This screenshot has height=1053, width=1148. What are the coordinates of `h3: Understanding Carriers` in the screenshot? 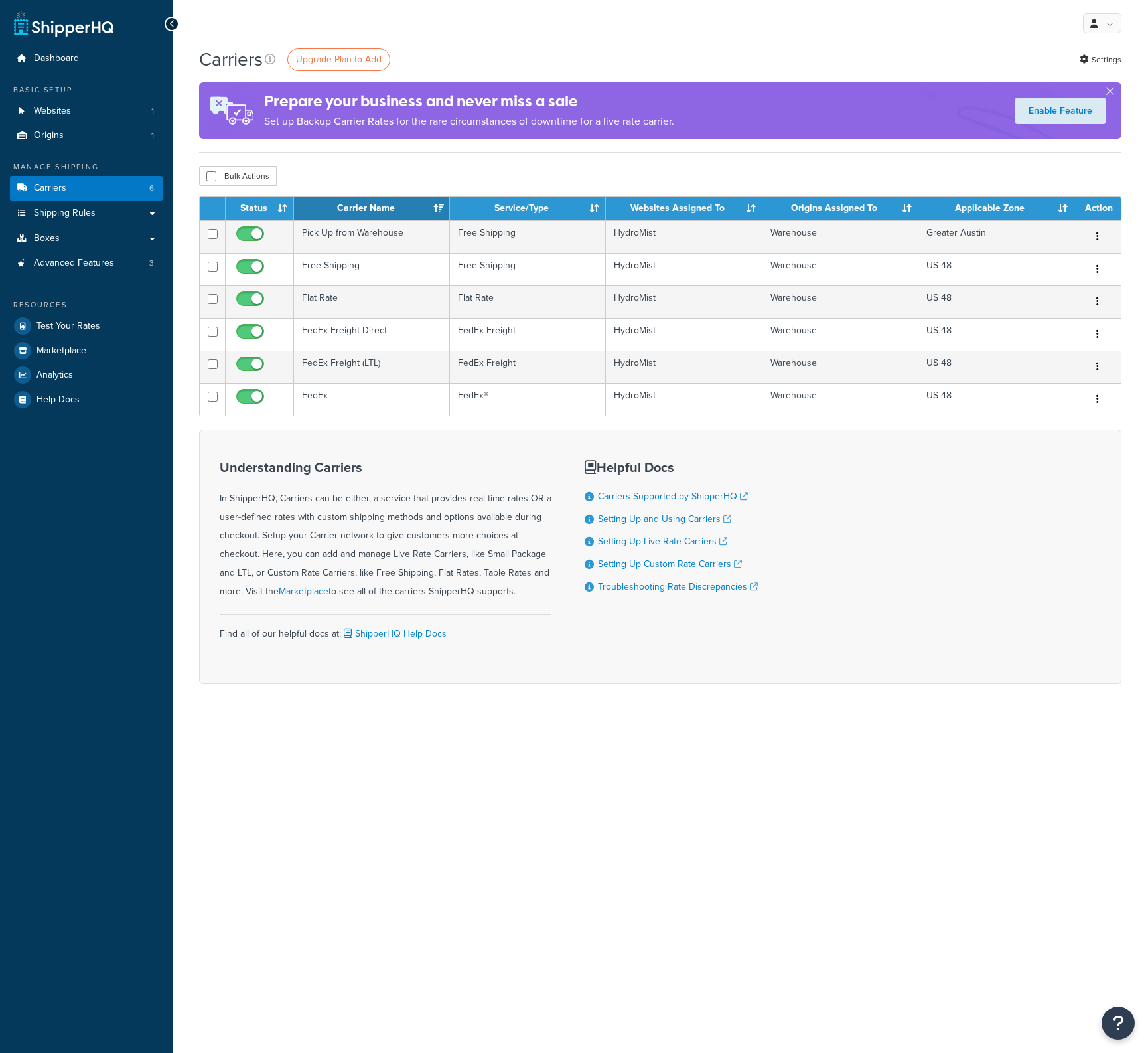 It's located at (386, 468).